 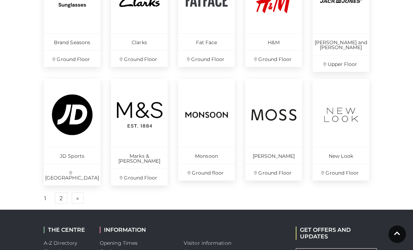 I want to click on a: Monsoon Ground floor, so click(x=206, y=129).